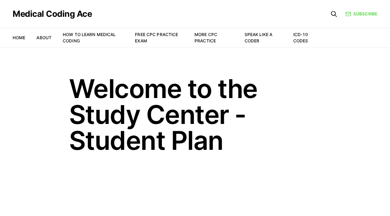 The height and width of the screenshot is (216, 390). I want to click on a: Free CPC Practice Exam, so click(156, 38).